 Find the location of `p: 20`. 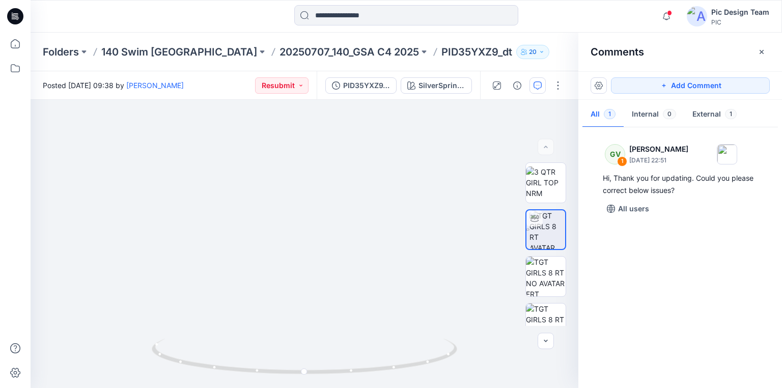

p: 20 is located at coordinates (532, 52).